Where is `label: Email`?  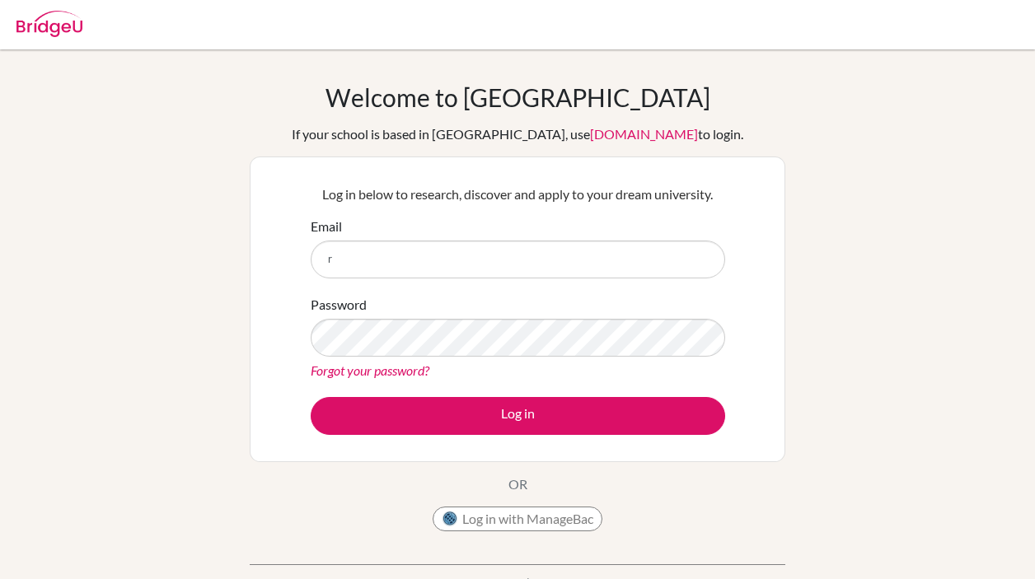 label: Email is located at coordinates (326, 227).